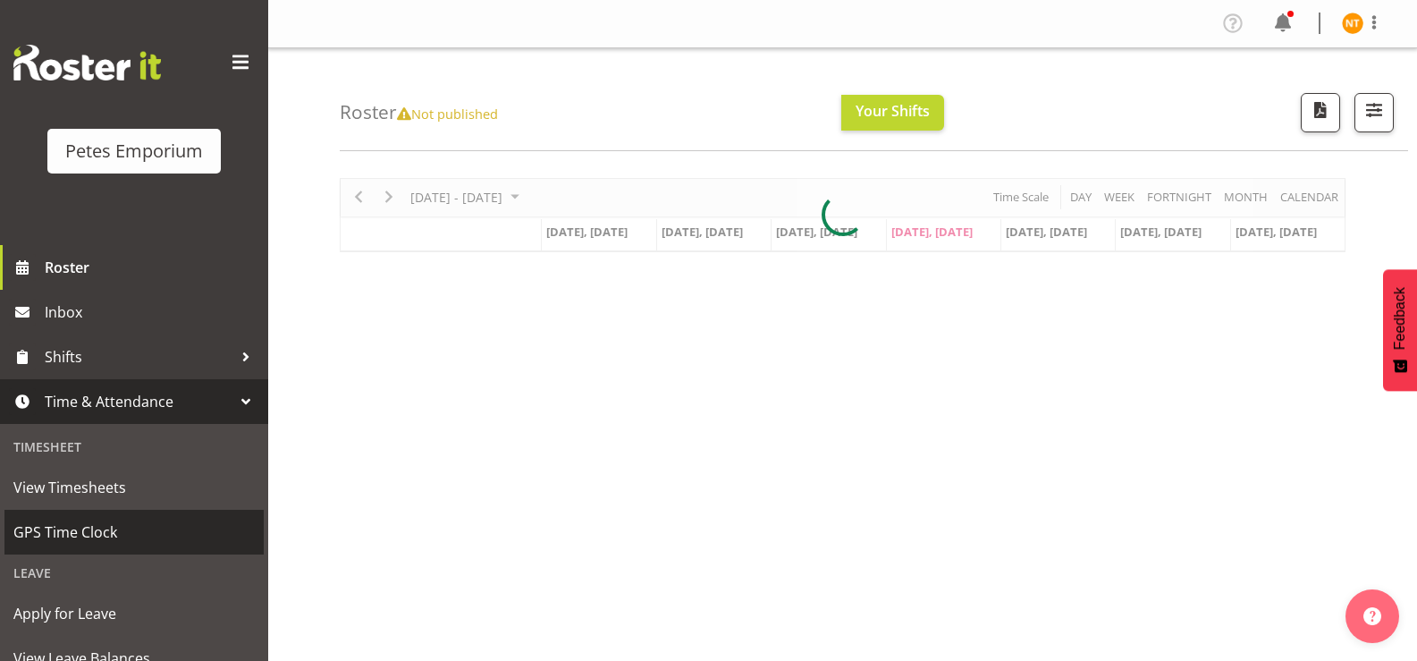 The image size is (1417, 661). What do you see at coordinates (1374, 113) in the screenshot?
I see `button: Filter Shifts` at bounding box center [1374, 113].